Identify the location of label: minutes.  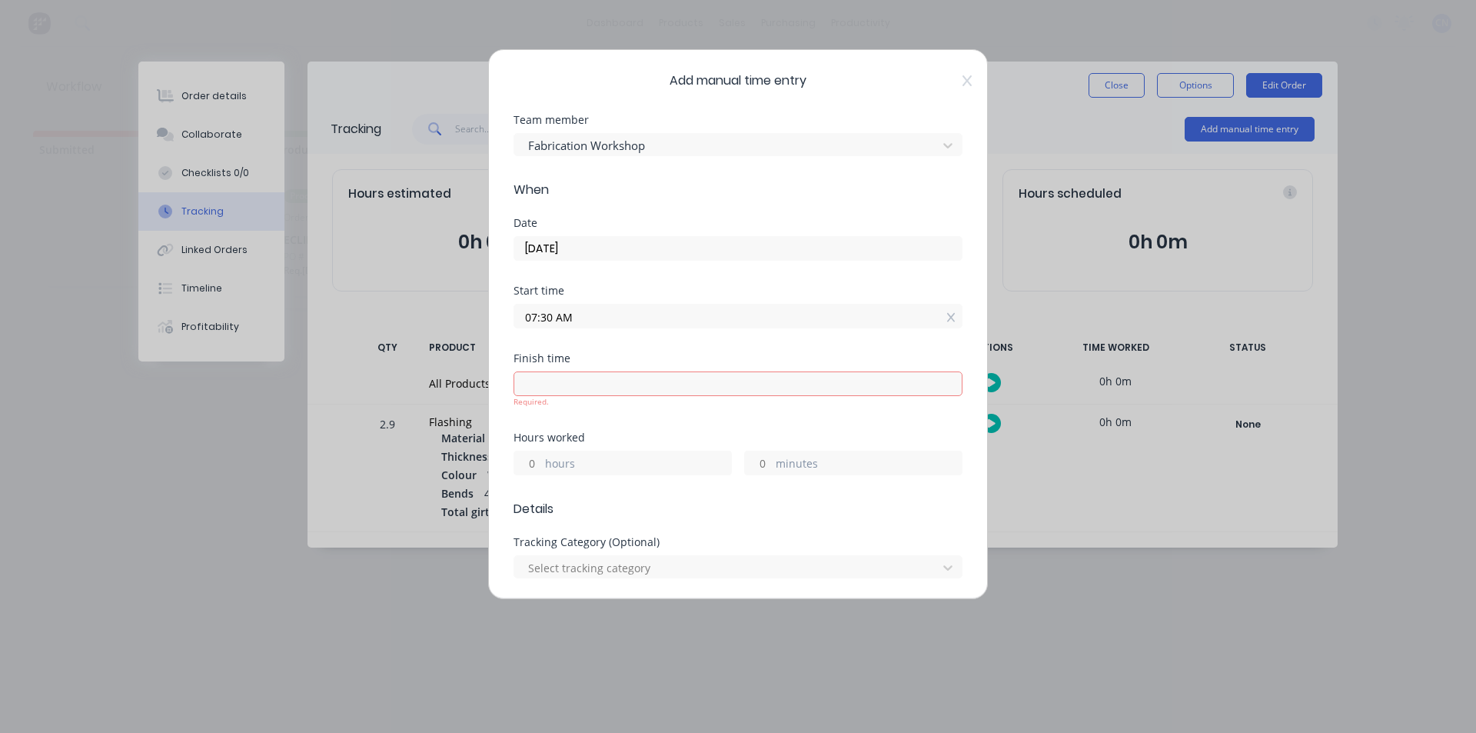
(869, 464).